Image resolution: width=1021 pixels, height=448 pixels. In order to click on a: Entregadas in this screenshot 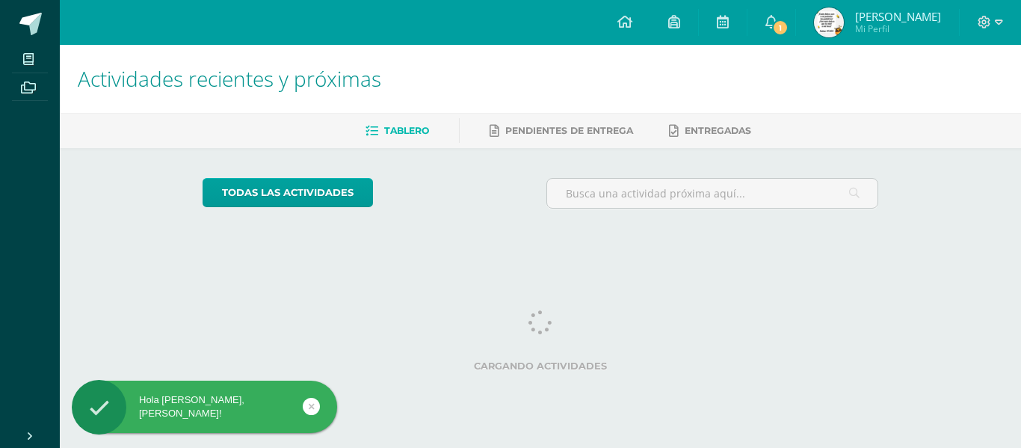, I will do `click(710, 131)`.